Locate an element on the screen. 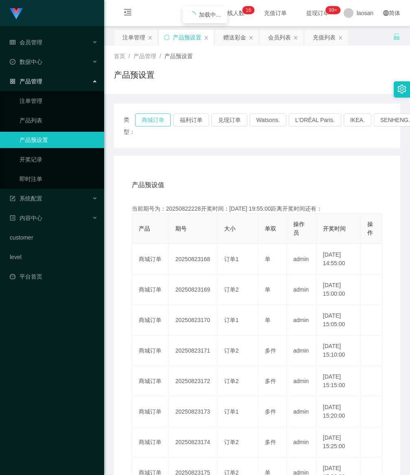  td: 20250823168 is located at coordinates (193, 259).